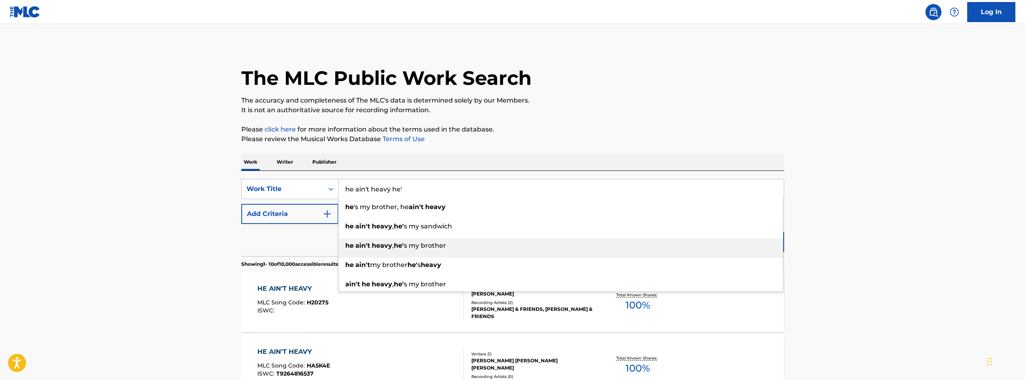 The height and width of the screenshot is (380, 1025). What do you see at coordinates (513, 217) in the screenshot?
I see `form: Search Form` at bounding box center [513, 217].